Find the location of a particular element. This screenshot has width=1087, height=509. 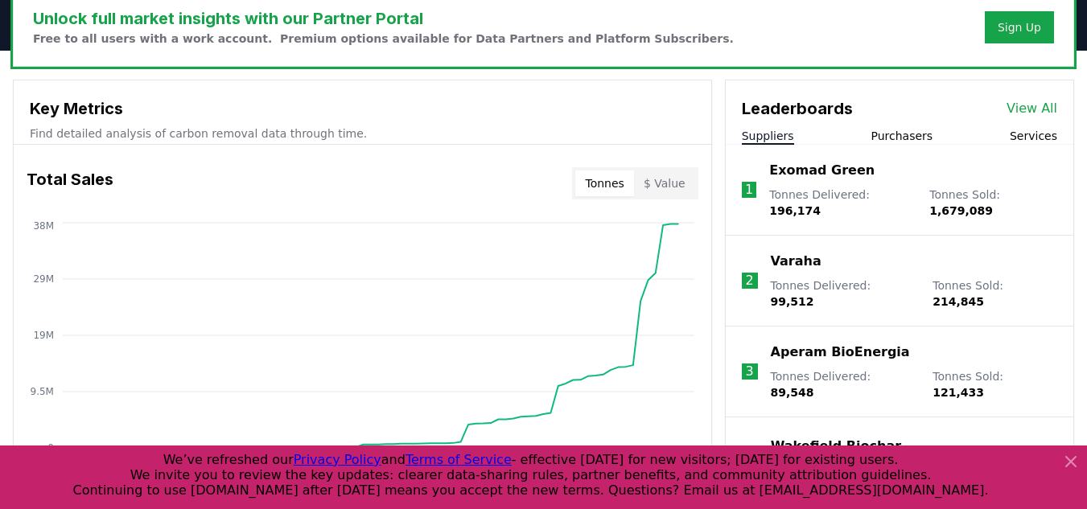

span: 99,512 is located at coordinates (793, 302).